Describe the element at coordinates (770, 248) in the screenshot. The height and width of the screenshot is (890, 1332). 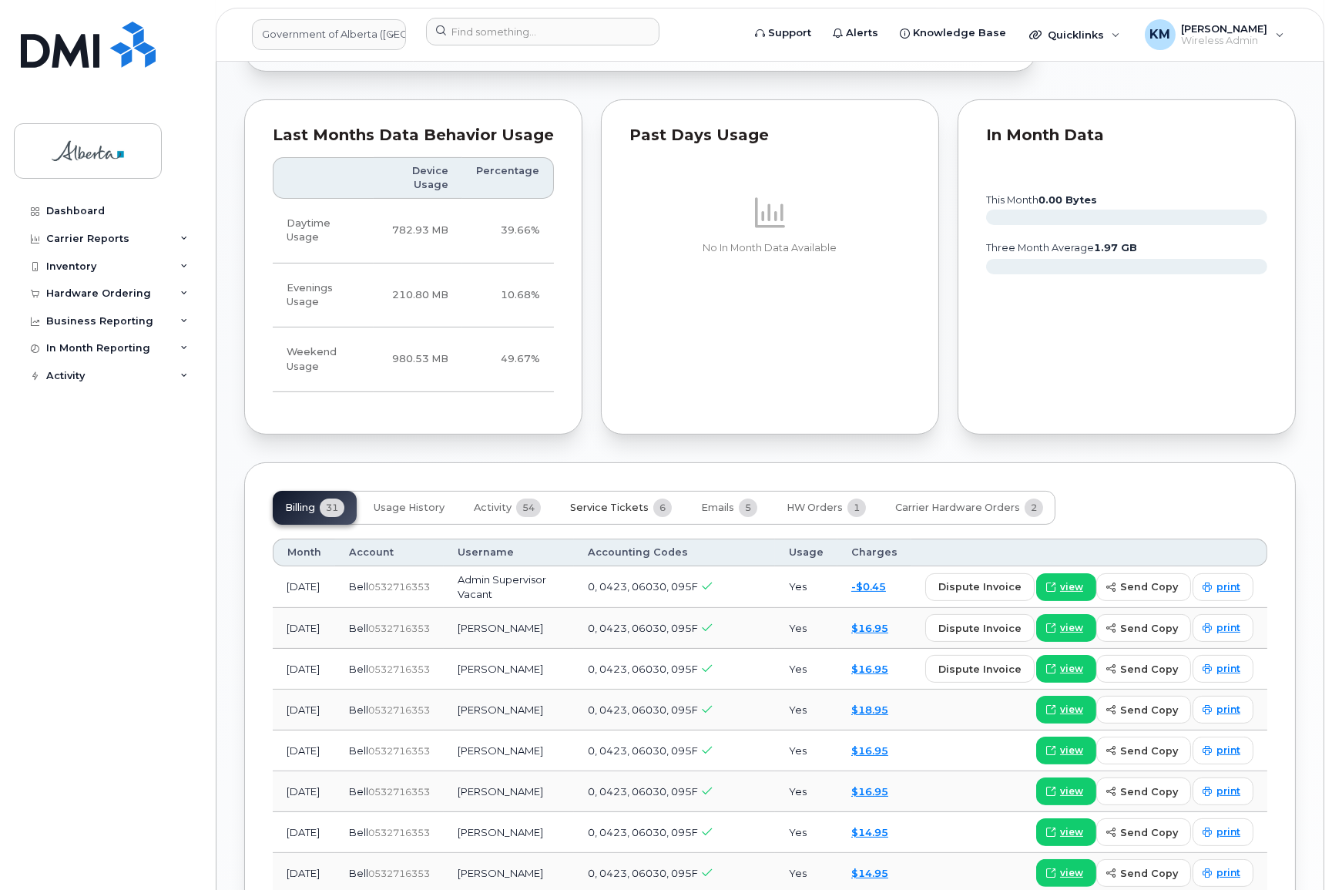
I see `p: No In Month Data Available` at that location.